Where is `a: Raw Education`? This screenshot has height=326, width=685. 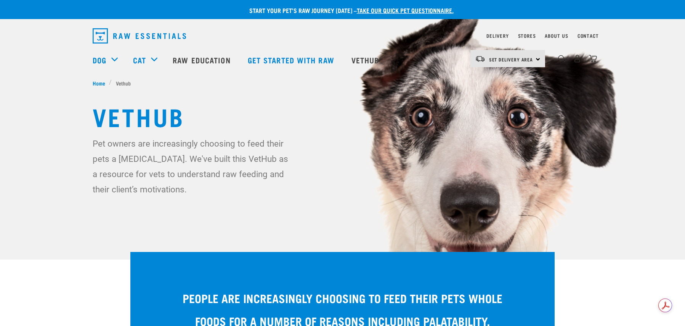 a: Raw Education is located at coordinates (202, 60).